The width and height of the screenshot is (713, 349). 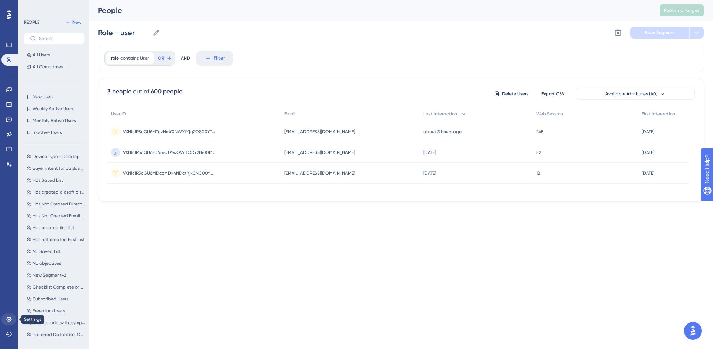 What do you see at coordinates (219, 58) in the screenshot?
I see `span: Filter` at bounding box center [219, 58].